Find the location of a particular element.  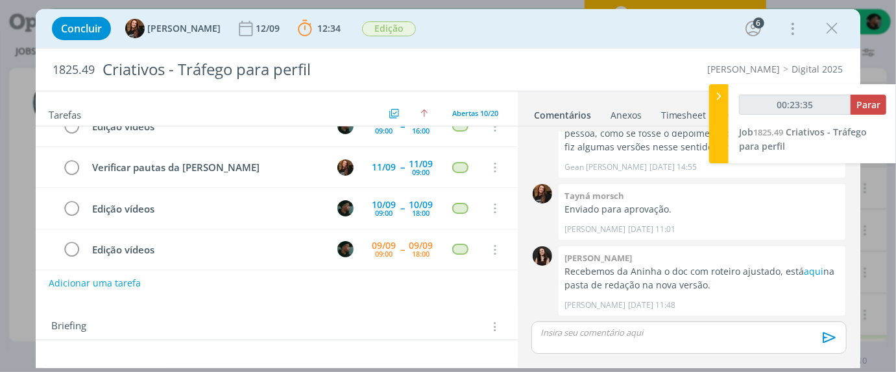

span: Criativos - Tráfego para perfil is located at coordinates (802, 139).